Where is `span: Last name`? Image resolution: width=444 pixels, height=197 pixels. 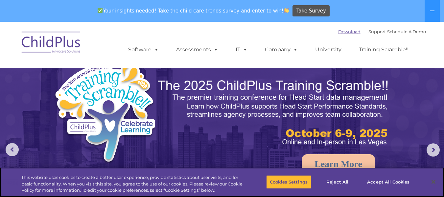 span: Last name is located at coordinates (101, 46).